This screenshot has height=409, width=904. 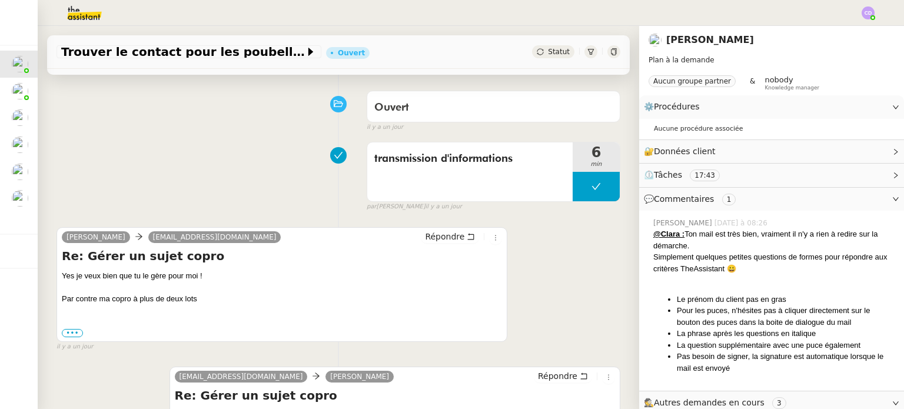 What do you see at coordinates (704, 175) in the screenshot?
I see `nz-tag: 17:43` at bounding box center [704, 175].